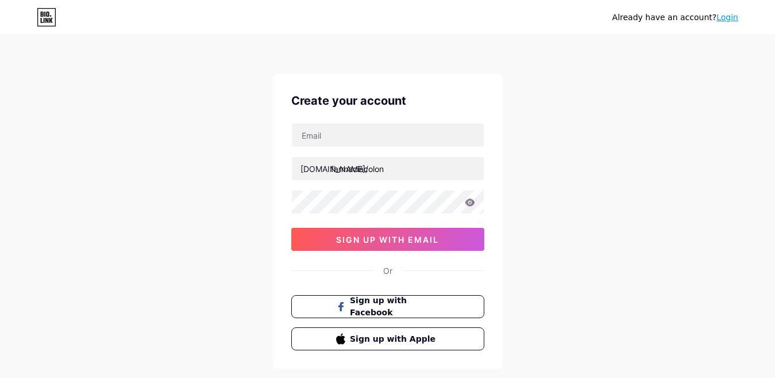  Describe the element at coordinates (388, 339) in the screenshot. I see `button: Sign up with Apple` at that location.